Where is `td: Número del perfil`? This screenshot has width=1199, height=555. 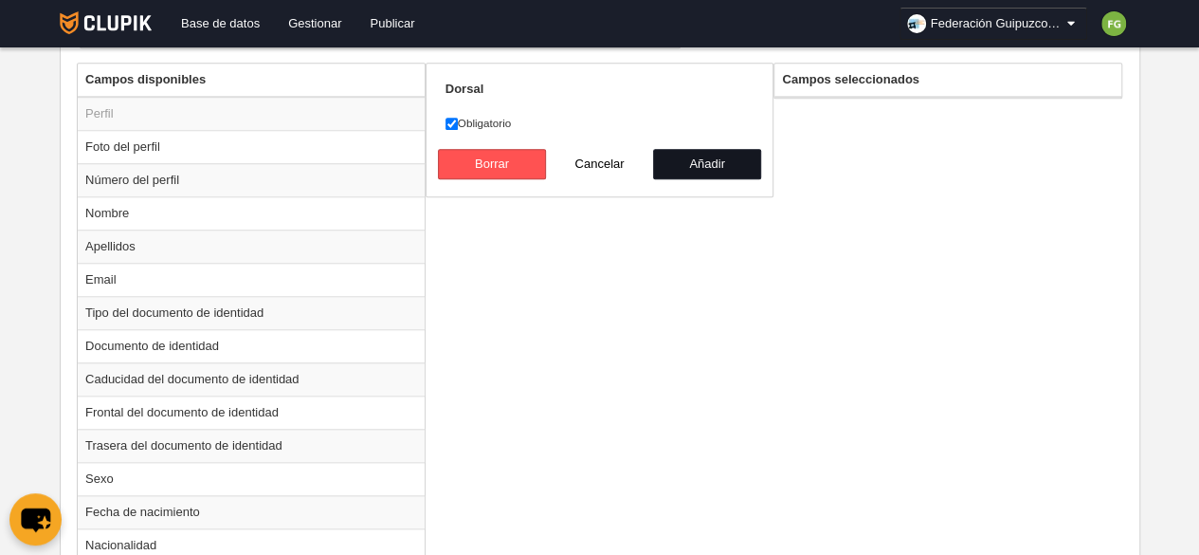 td: Número del perfil is located at coordinates (251, 179).